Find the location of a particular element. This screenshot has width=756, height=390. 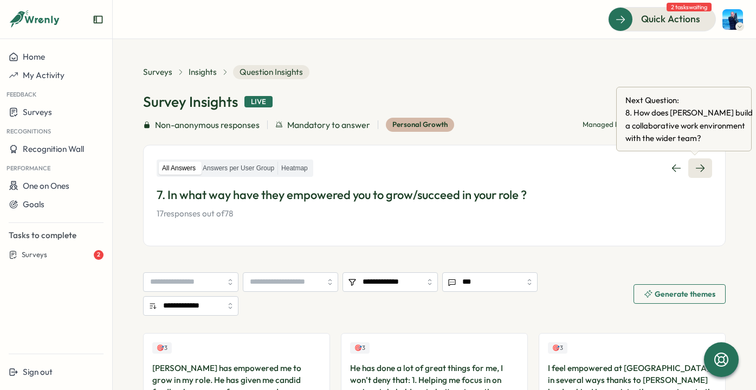

span: Recognition Wall is located at coordinates (53, 149).